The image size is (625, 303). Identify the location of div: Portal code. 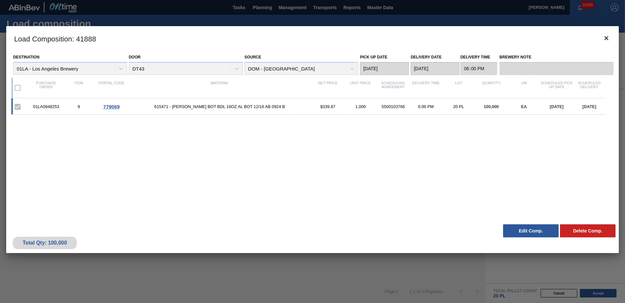
(111, 88).